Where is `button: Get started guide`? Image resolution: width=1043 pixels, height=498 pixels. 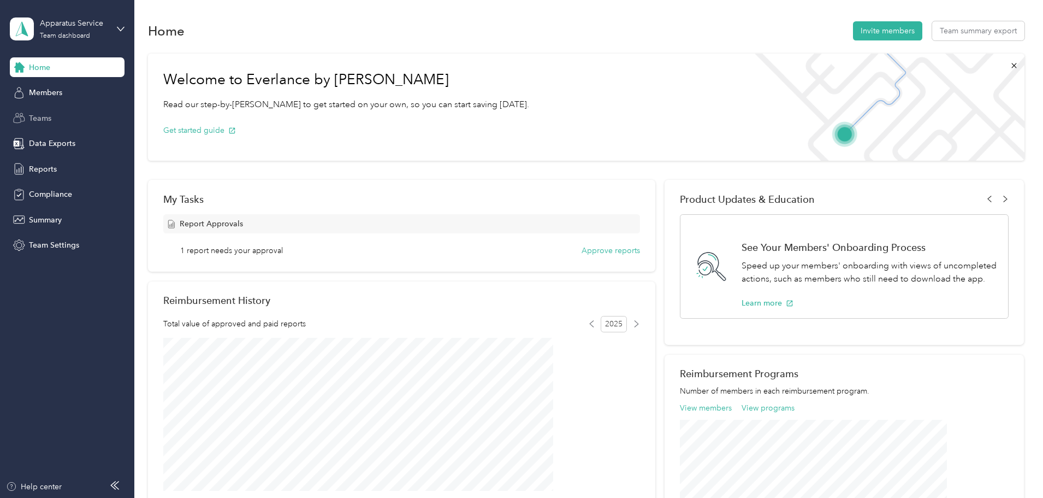
button: Get started guide is located at coordinates (199, 130).